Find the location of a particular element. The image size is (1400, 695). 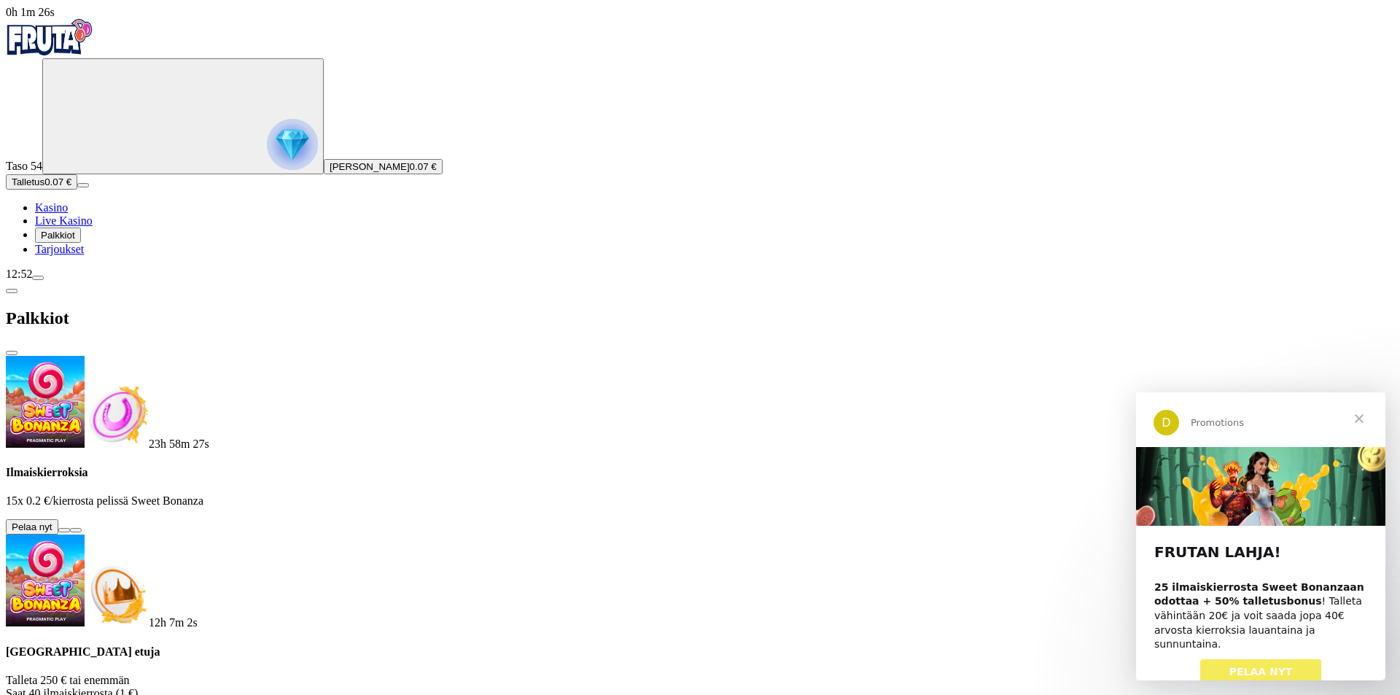

a: Fruta is located at coordinates (50, 51).